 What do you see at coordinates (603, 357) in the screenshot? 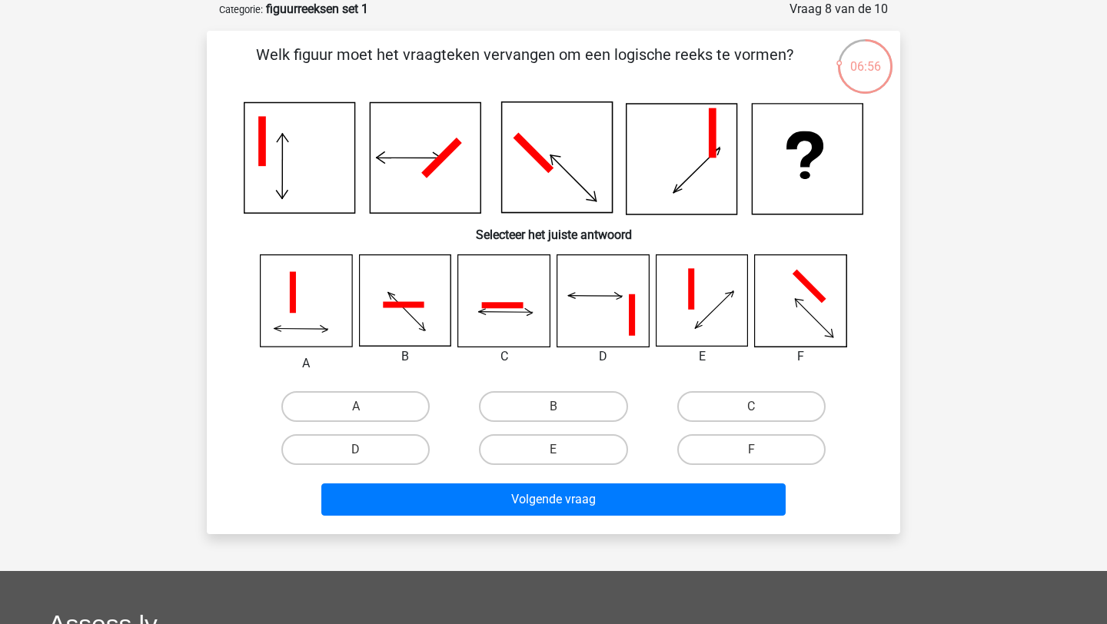
I see `div: D` at bounding box center [603, 357].